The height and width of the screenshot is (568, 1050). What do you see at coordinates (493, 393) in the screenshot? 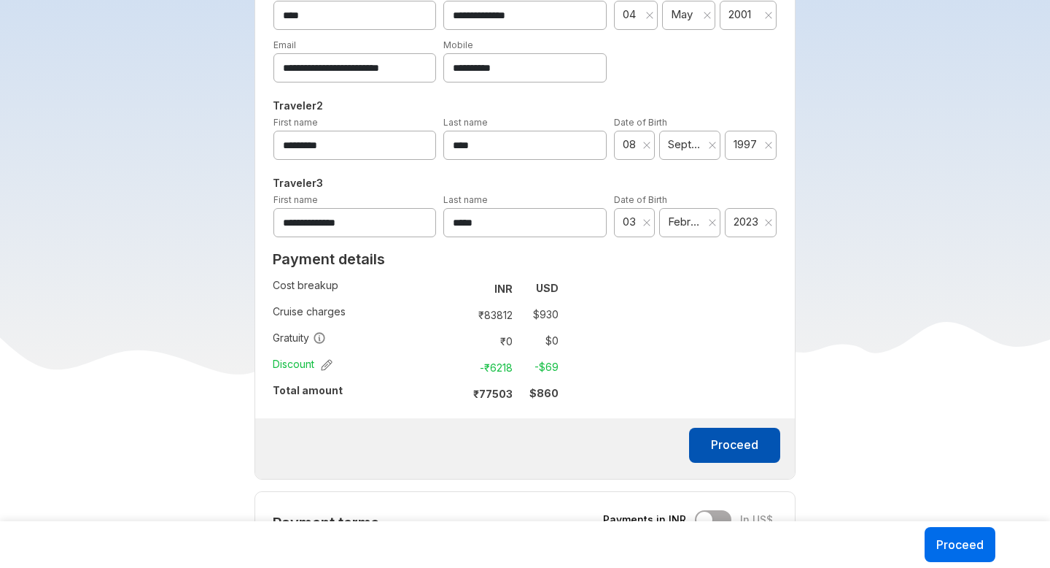
I see `strong: ₹ 77503` at bounding box center [493, 393].